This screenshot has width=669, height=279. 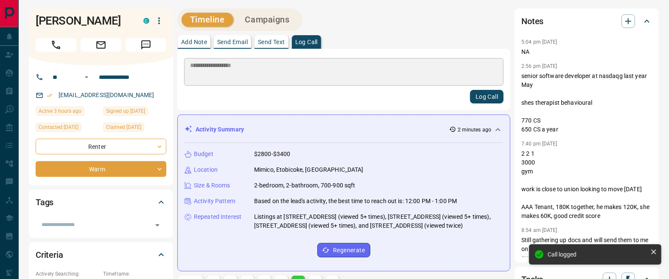 What do you see at coordinates (49, 255) in the screenshot?
I see `h2: Criteria` at bounding box center [49, 255].